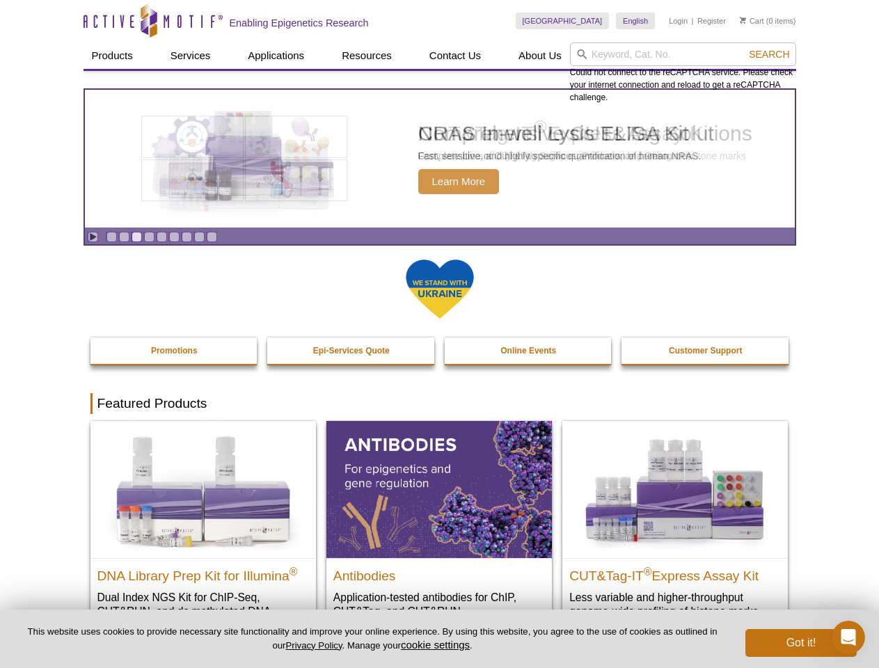  Describe the element at coordinates (769, 54) in the screenshot. I see `span: Search` at that location.